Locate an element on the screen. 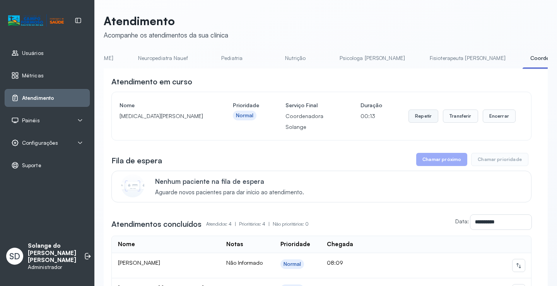  p: Administrador is located at coordinates (52, 267).